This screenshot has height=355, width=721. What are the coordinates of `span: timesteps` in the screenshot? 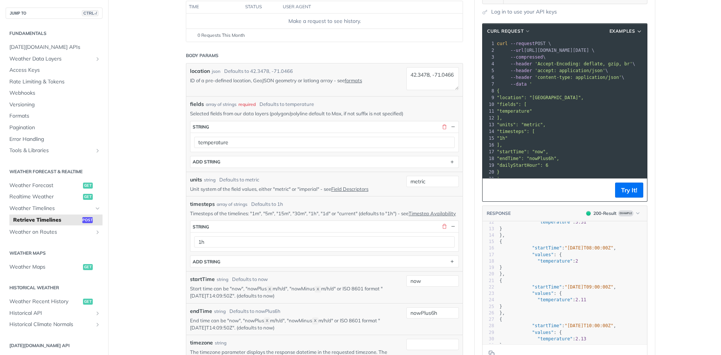 It's located at (202, 204).